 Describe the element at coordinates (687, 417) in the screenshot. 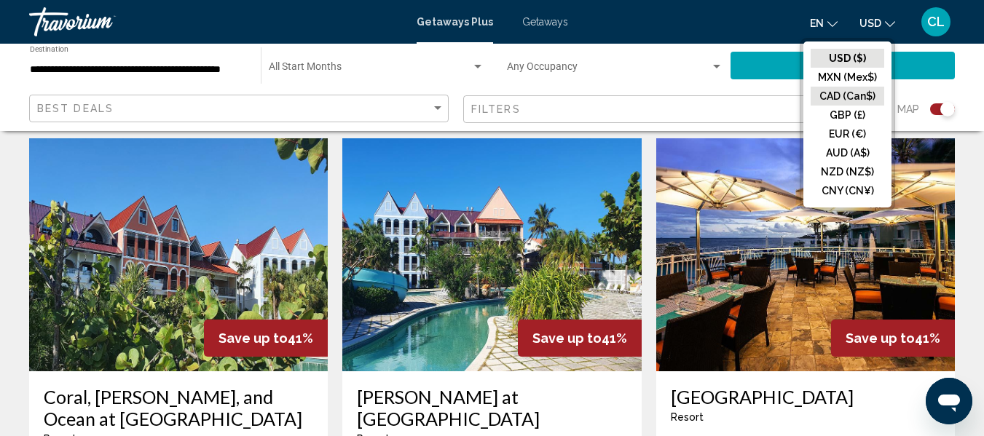

I see `span: Resort` at that location.